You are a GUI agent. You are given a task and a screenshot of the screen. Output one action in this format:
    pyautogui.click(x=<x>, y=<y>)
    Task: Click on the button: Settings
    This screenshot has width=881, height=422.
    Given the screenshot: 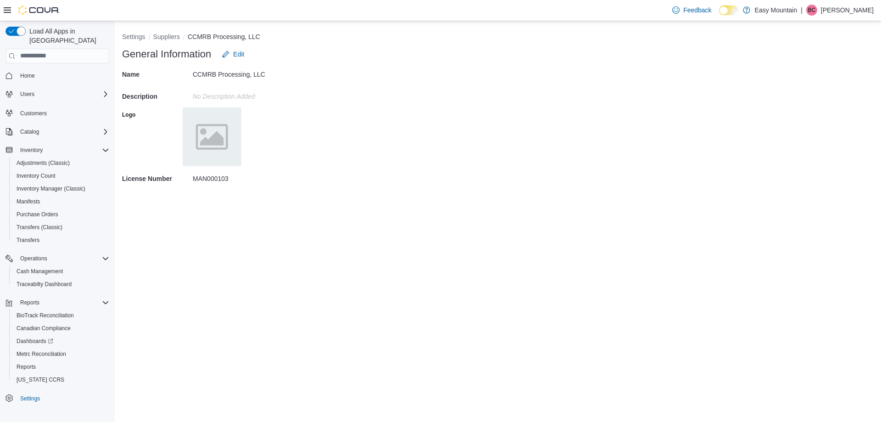 What is the action you would take?
    pyautogui.click(x=133, y=37)
    